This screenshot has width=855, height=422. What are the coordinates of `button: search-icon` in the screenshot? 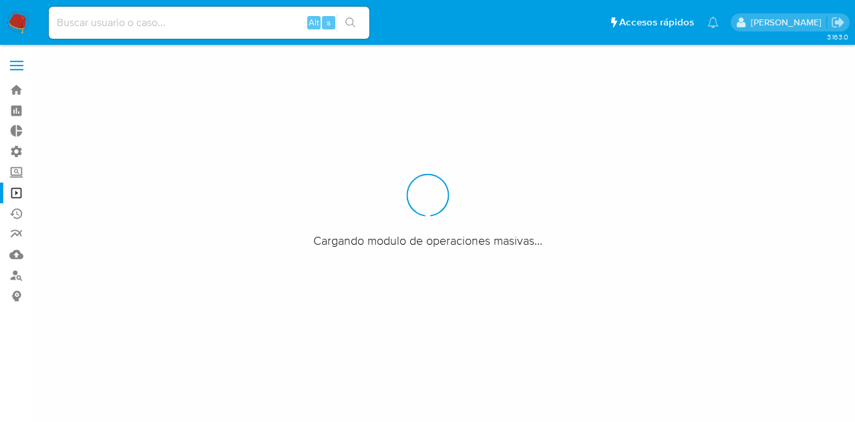 It's located at (350, 23).